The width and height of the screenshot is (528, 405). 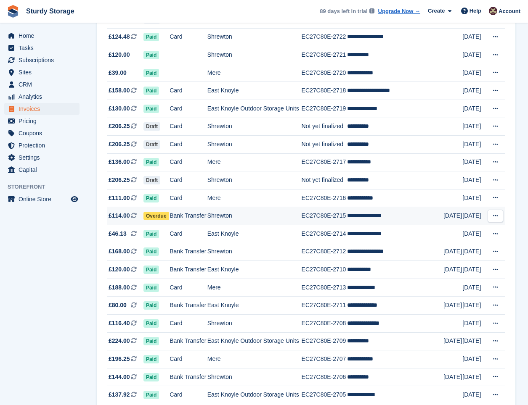 What do you see at coordinates (119, 90) in the screenshot?
I see `span: £158.00` at bounding box center [119, 90].